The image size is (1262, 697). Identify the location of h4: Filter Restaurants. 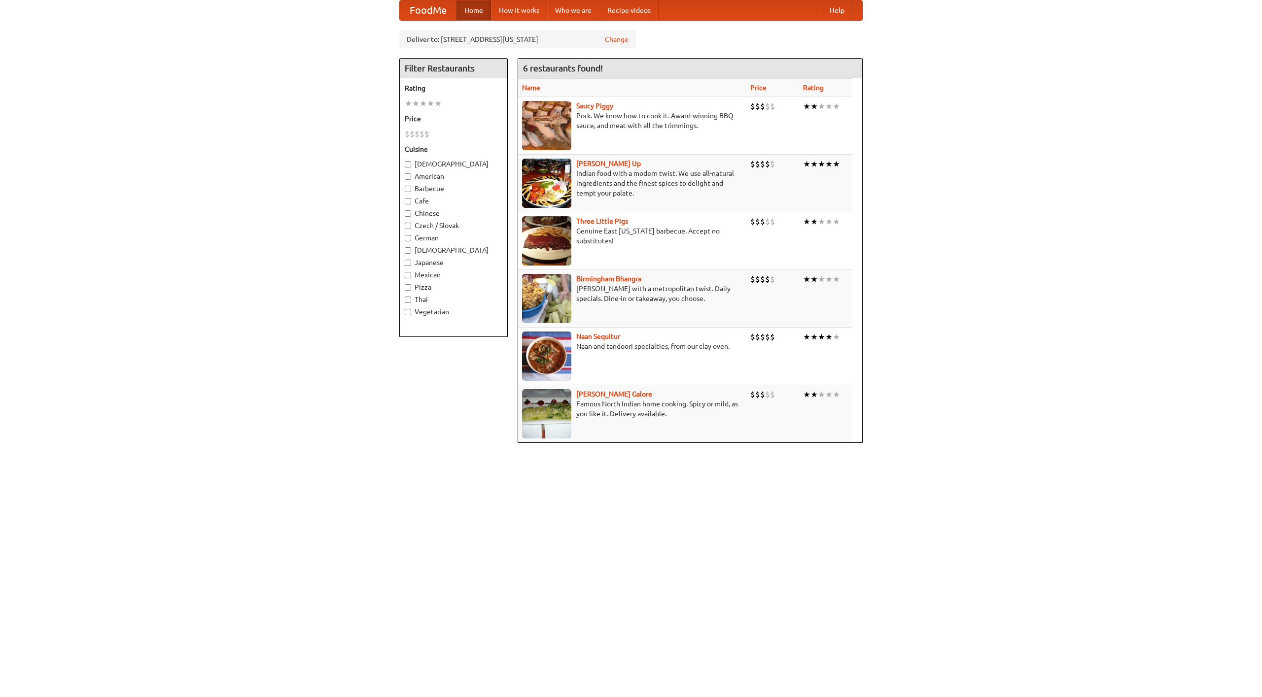
(453, 69).